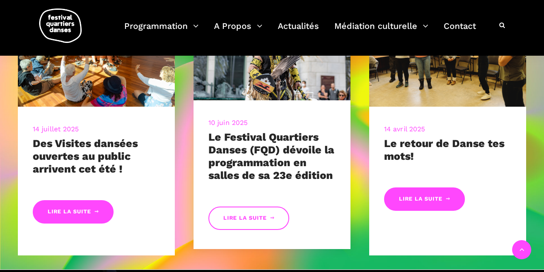 This screenshot has height=272, width=544. What do you see at coordinates (381, 31) in the screenshot?
I see `a: Médiation culturelle` at bounding box center [381, 31].